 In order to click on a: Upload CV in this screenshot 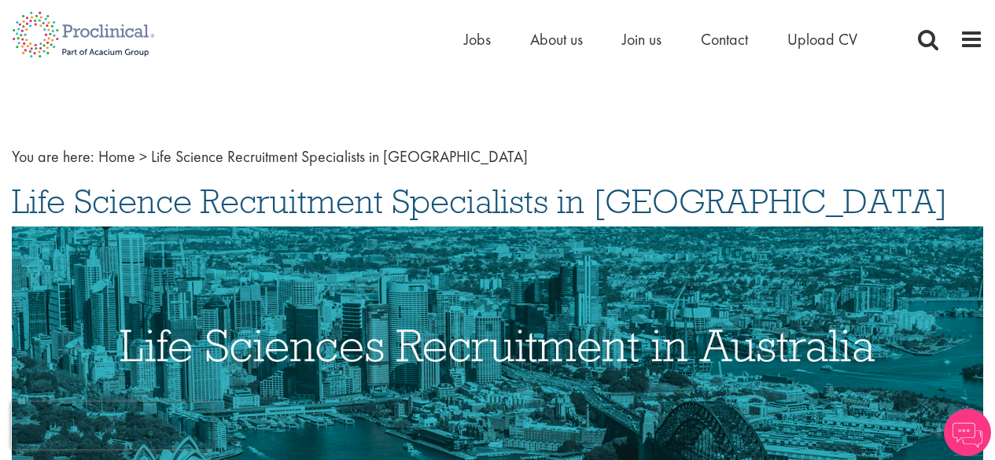, I will do `click(822, 39)`.